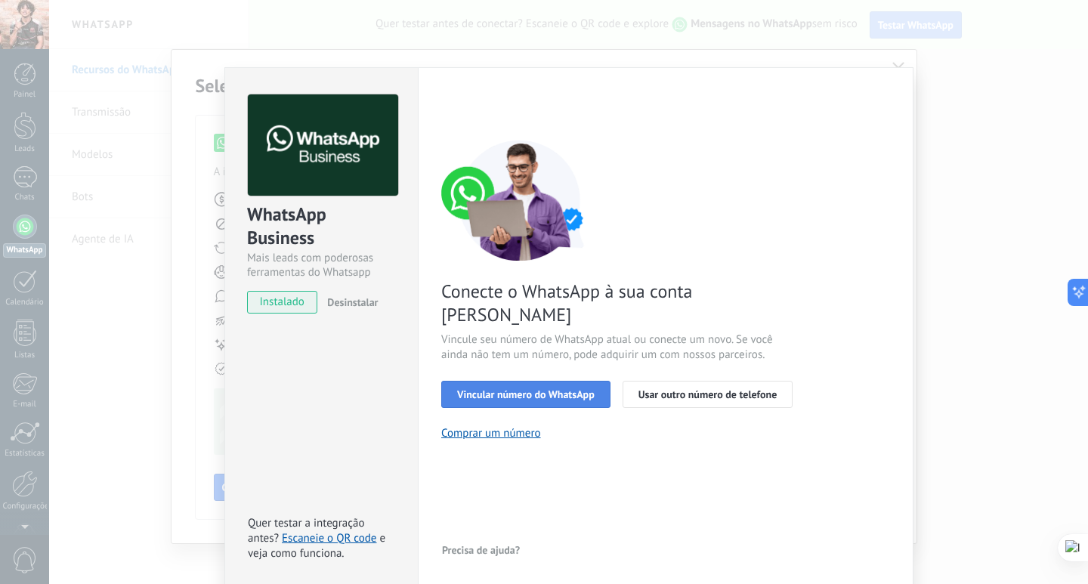  I want to click on button: Usar outro número de telefone, so click(708, 394).